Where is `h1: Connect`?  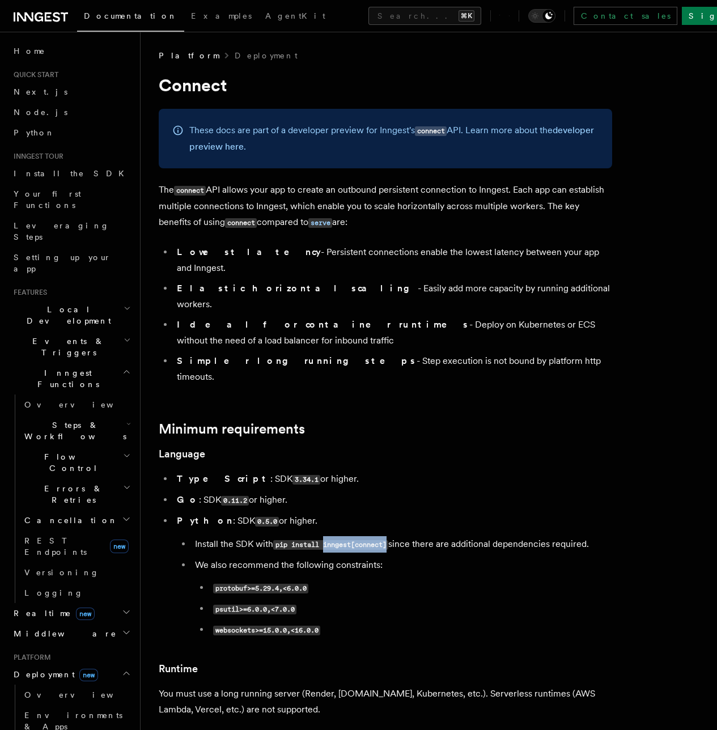 h1: Connect is located at coordinates (385, 85).